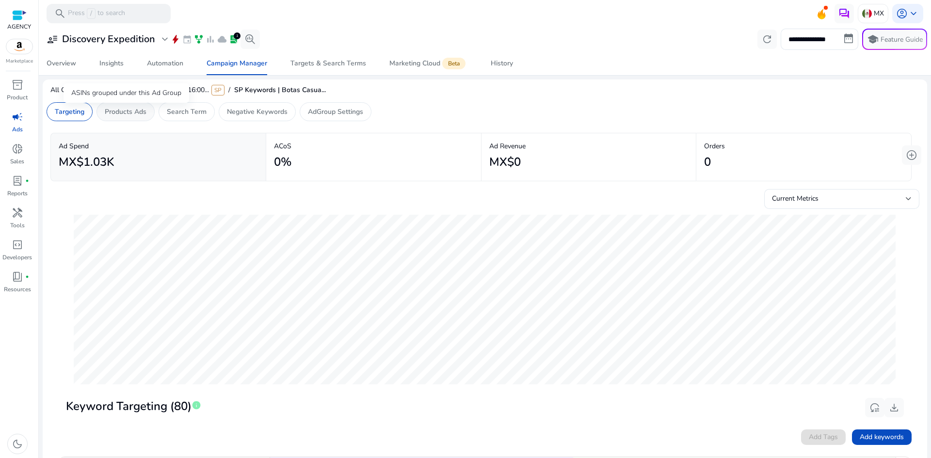 Image resolution: width=931 pixels, height=458 pixels. Describe the element at coordinates (17, 213) in the screenshot. I see `span: handyman` at that location.